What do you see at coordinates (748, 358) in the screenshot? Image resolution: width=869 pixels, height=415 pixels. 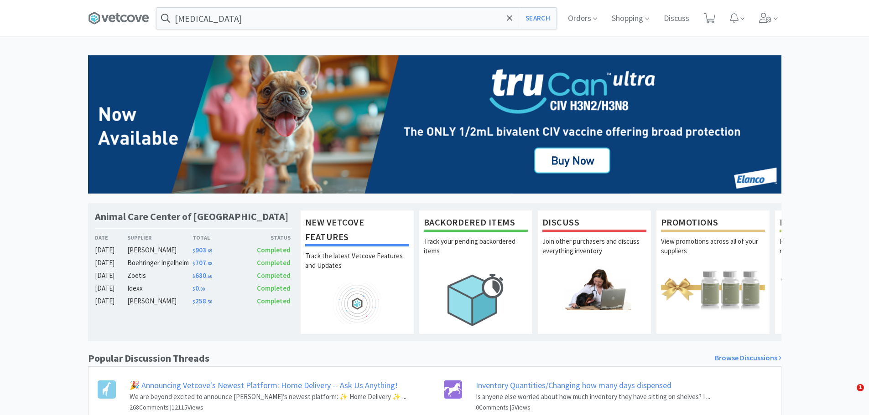 I see `a: Browse Discussions` at bounding box center [748, 358].